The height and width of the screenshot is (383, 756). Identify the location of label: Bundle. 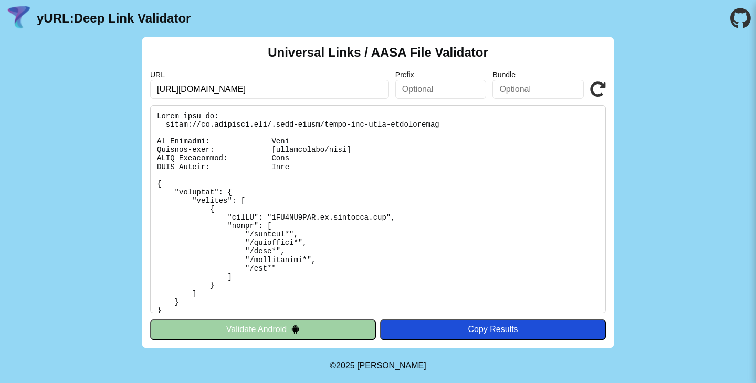
(538, 75).